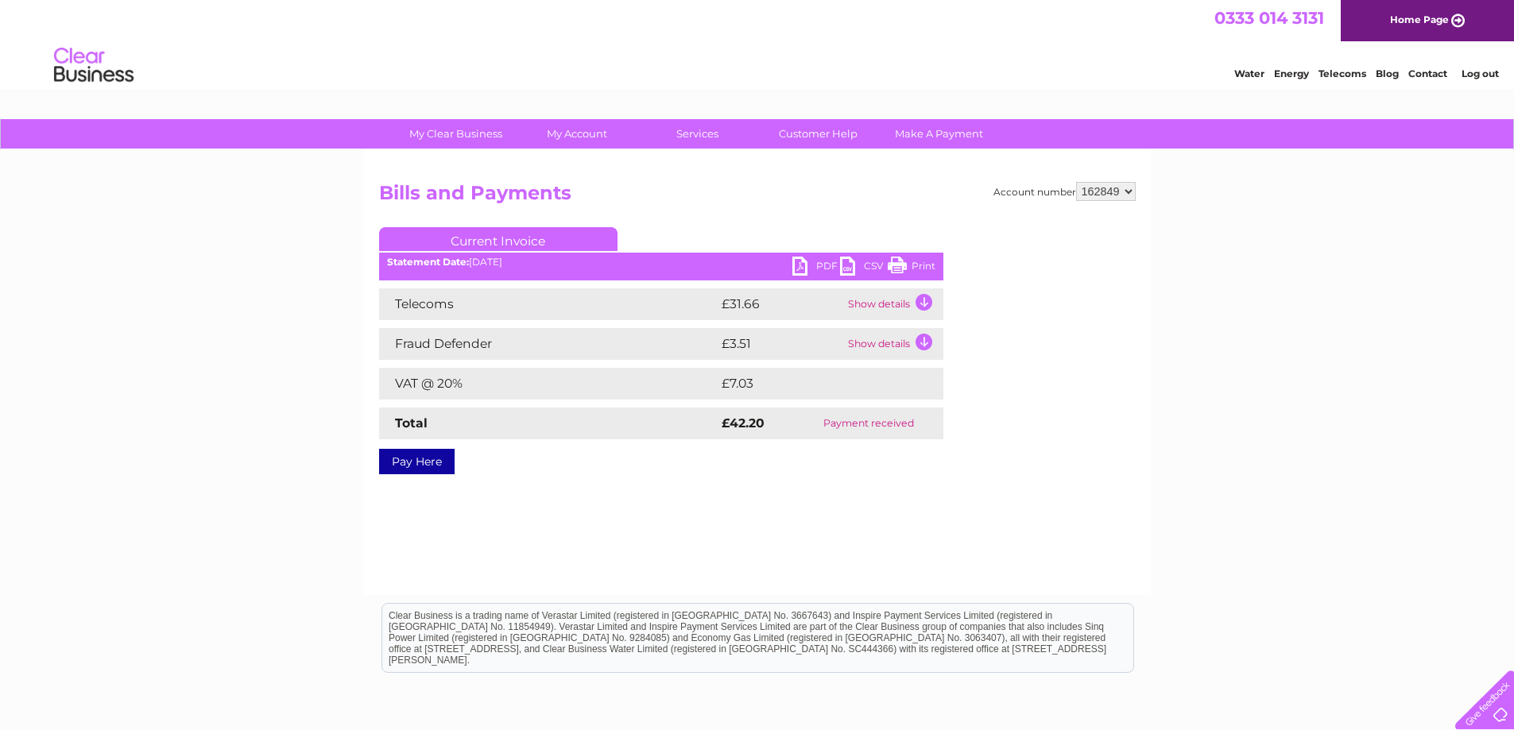 The height and width of the screenshot is (730, 1514). Describe the element at coordinates (757, 197) in the screenshot. I see `h2: Bills and Payments` at that location.